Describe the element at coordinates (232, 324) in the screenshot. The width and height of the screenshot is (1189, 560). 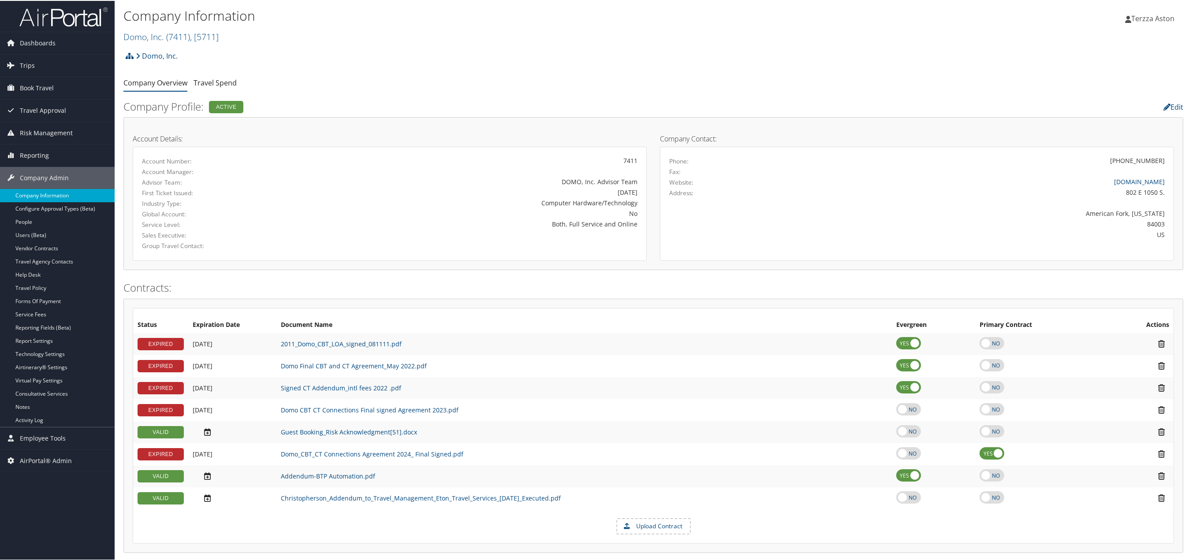
I see `th: Expiration Date` at that location.